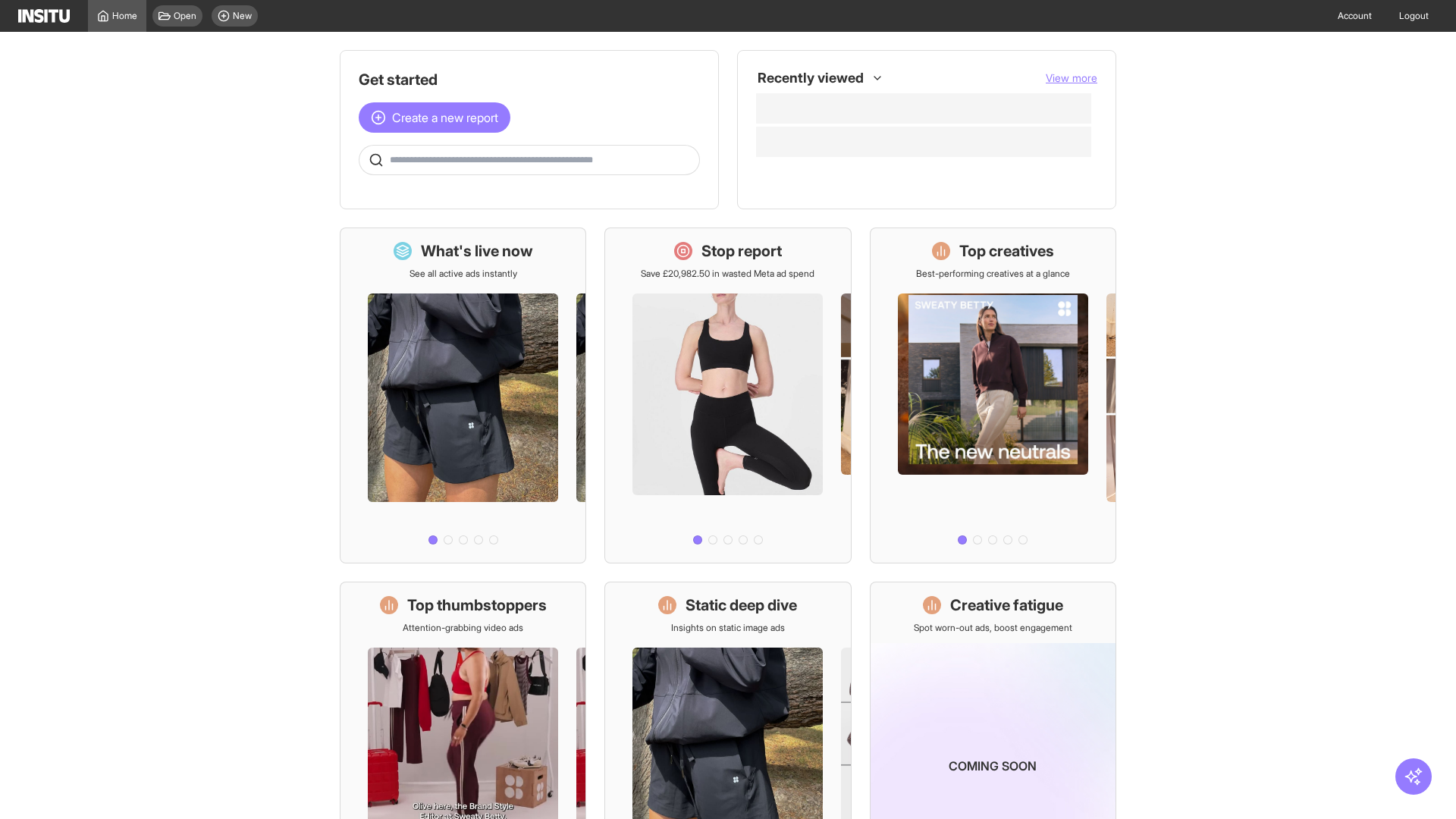 This screenshot has height=819, width=1456. What do you see at coordinates (462, 628) in the screenshot?
I see `p: Attention-grabbing video ads` at bounding box center [462, 628].